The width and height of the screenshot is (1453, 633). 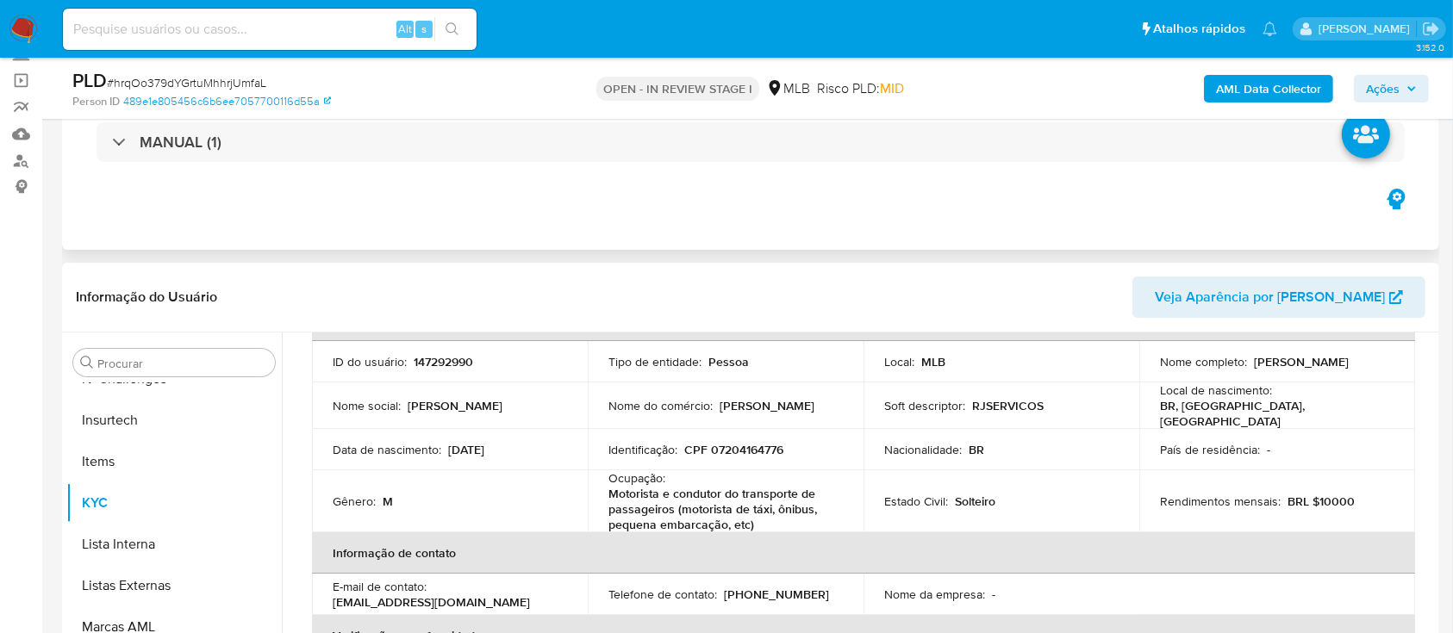 I want to click on a: Sair, so click(x=1431, y=28).